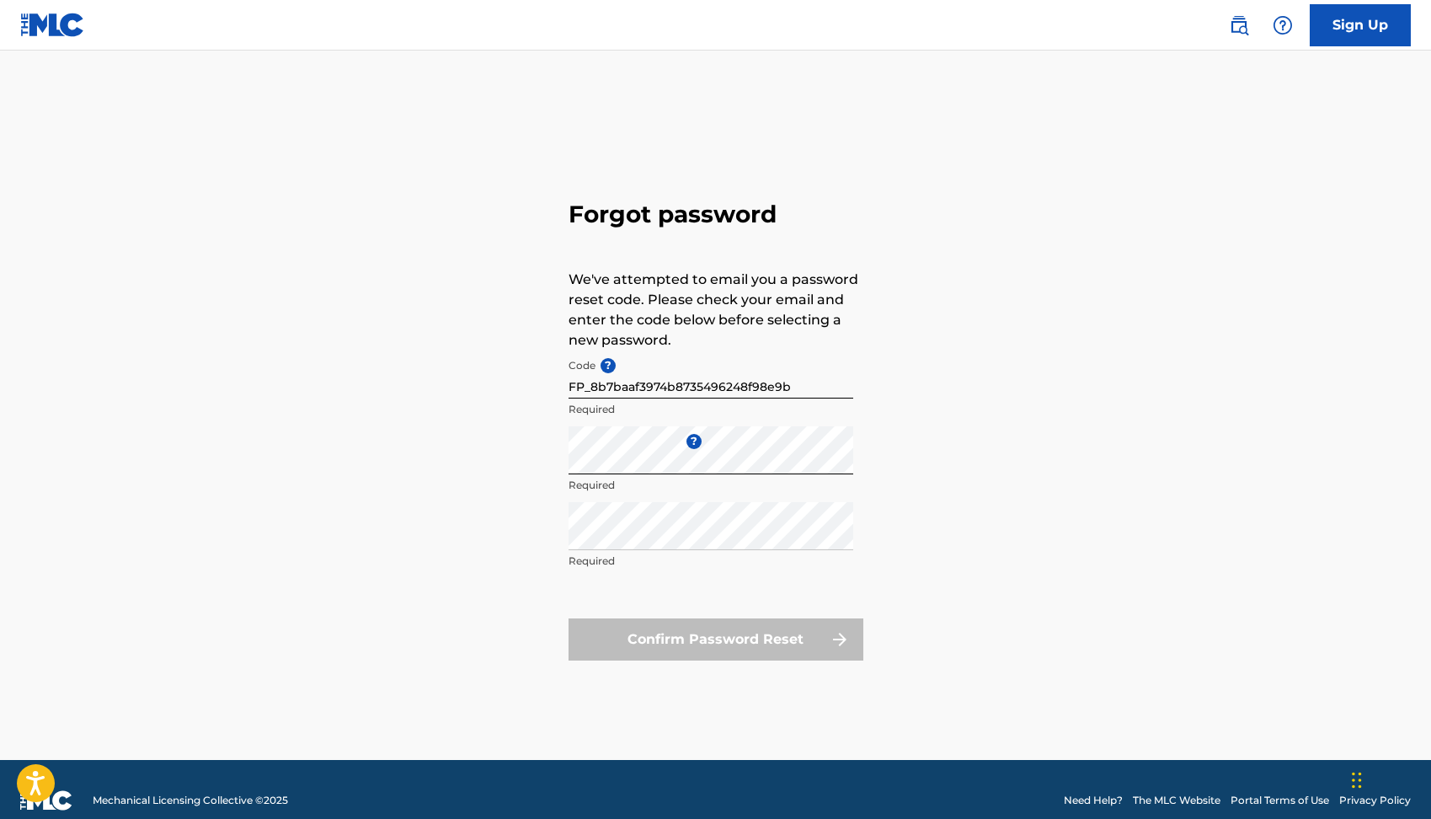  I want to click on a: The MLC Website, so click(1177, 800).